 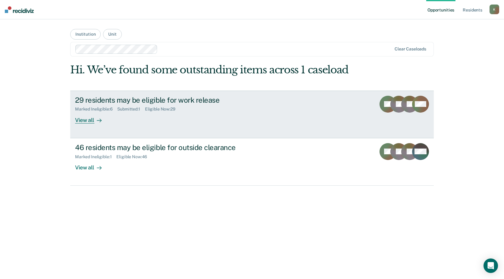 I want to click on a: 29 residents may be eligible for work releaseMarked Ineligible:6Submitted:1Eligible Now:29View all, so click(x=252, y=114).